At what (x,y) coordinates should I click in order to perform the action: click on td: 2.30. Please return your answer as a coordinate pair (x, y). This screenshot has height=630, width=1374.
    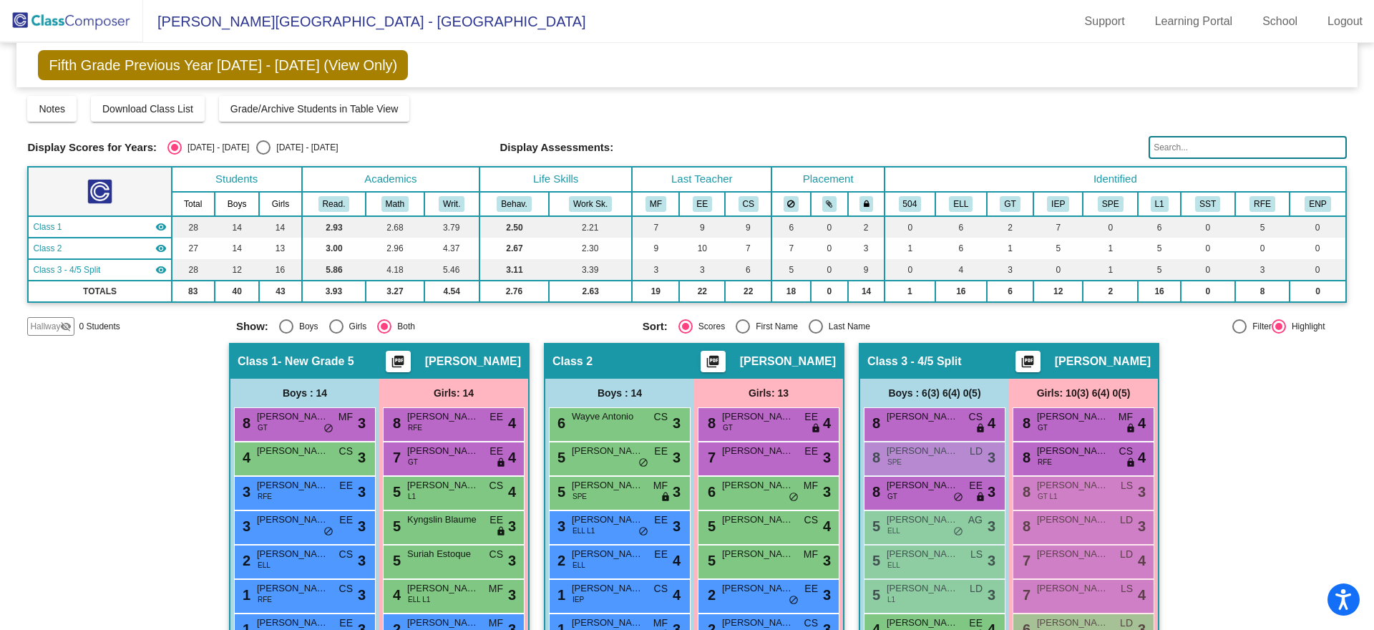
    Looking at the image, I should click on (590, 248).